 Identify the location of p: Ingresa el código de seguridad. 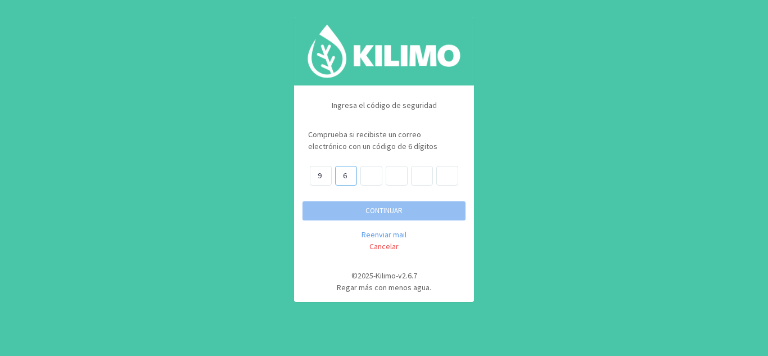
(384, 105).